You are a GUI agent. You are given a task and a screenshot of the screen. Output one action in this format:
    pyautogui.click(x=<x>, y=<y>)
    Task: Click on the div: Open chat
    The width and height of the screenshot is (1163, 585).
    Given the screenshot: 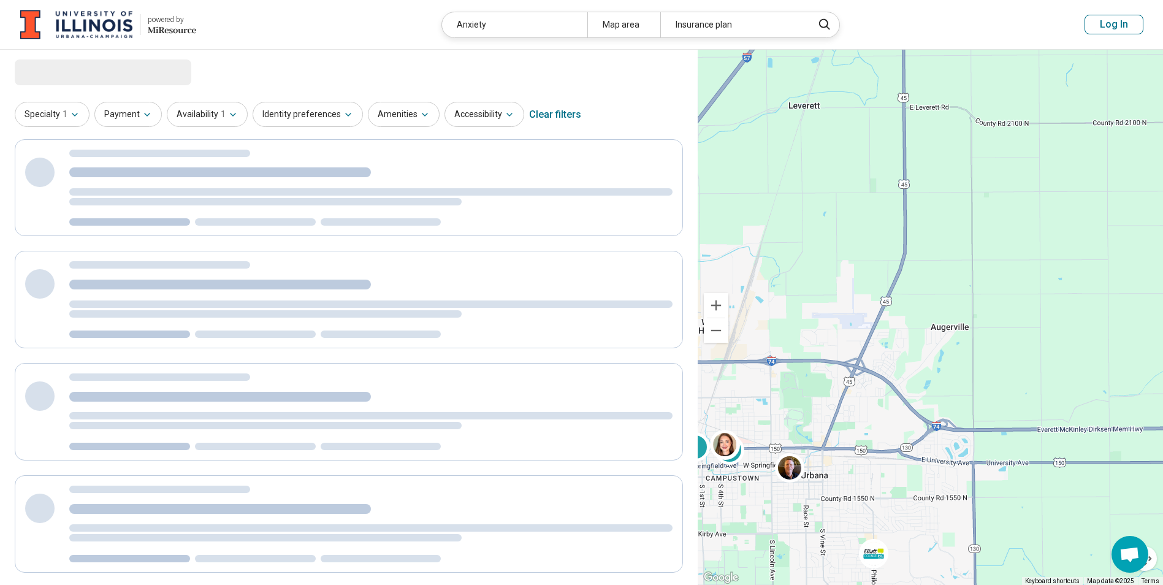 What is the action you would take?
    pyautogui.click(x=1130, y=554)
    